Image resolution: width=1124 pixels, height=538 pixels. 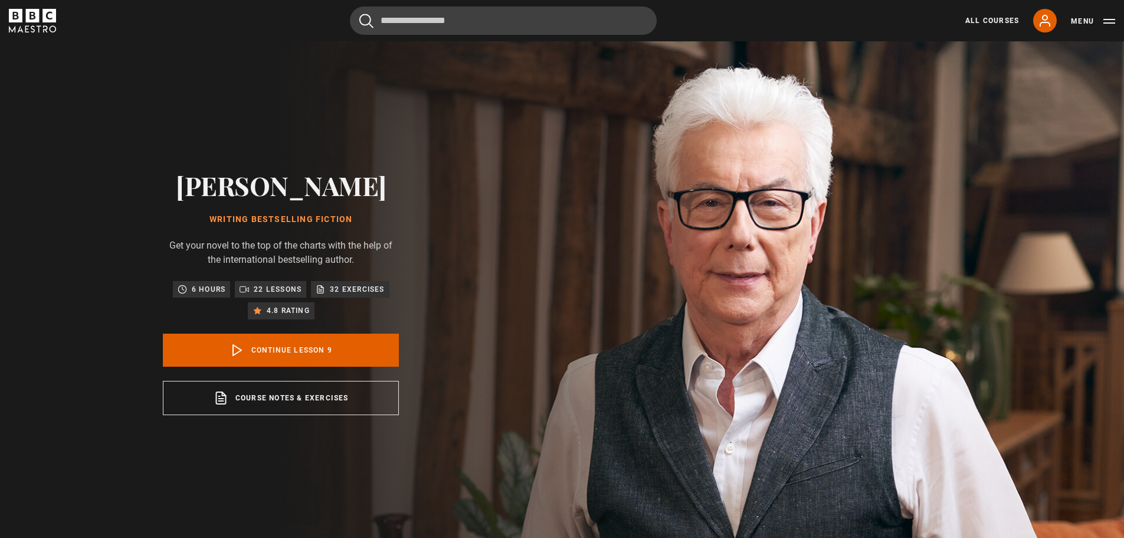 What do you see at coordinates (992, 21) in the screenshot?
I see `a: All Courses` at bounding box center [992, 21].